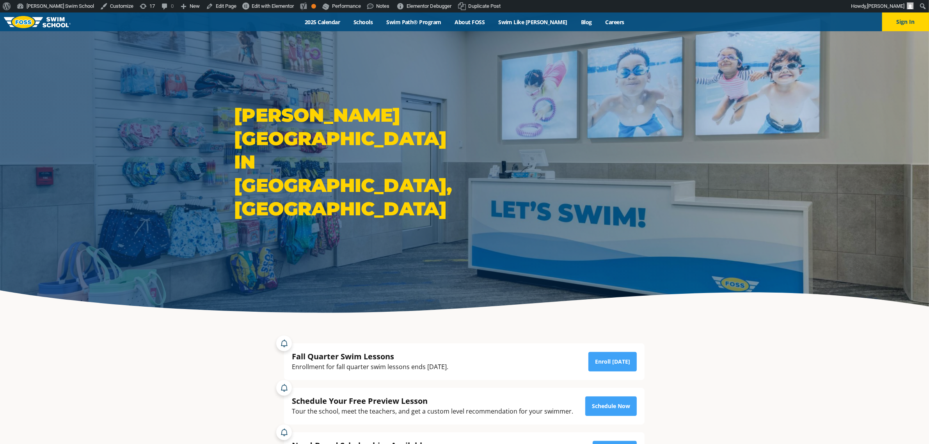 The width and height of the screenshot is (929, 444). I want to click on a: About FOSS, so click(470, 22).